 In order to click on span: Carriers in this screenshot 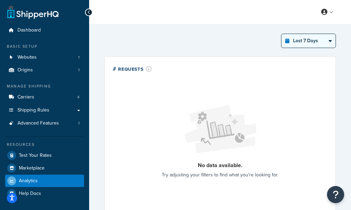, I will do `click(26, 97)`.